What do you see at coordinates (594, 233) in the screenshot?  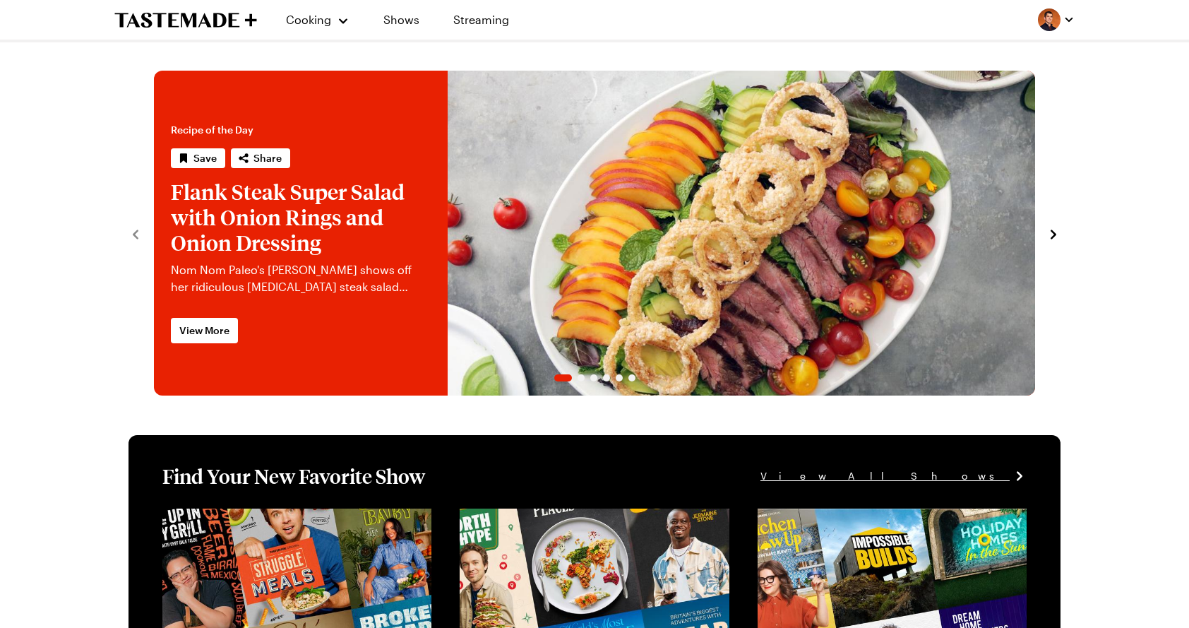 I see `div: 1 / 6` at bounding box center [594, 233].